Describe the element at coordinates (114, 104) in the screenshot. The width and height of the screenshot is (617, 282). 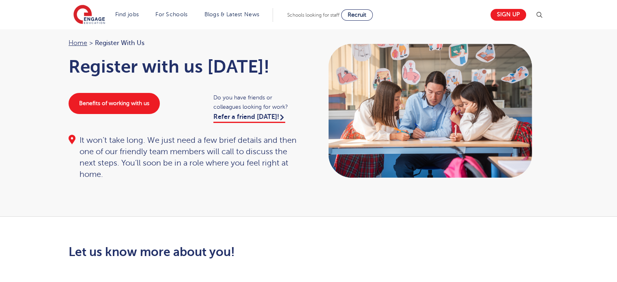
I see `a: Benefits of working with us` at that location.